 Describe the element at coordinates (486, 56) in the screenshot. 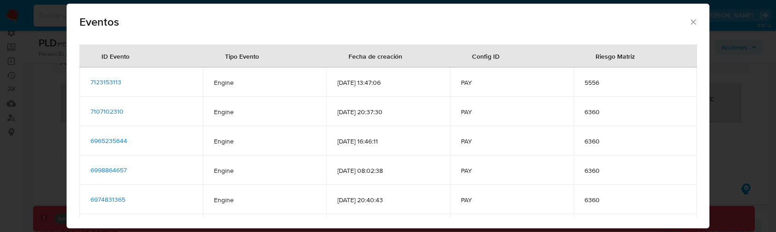

I see `div: Config ID` at that location.